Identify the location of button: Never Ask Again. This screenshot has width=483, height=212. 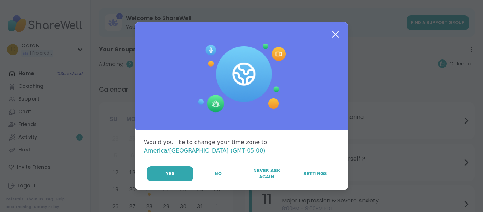
(266, 174).